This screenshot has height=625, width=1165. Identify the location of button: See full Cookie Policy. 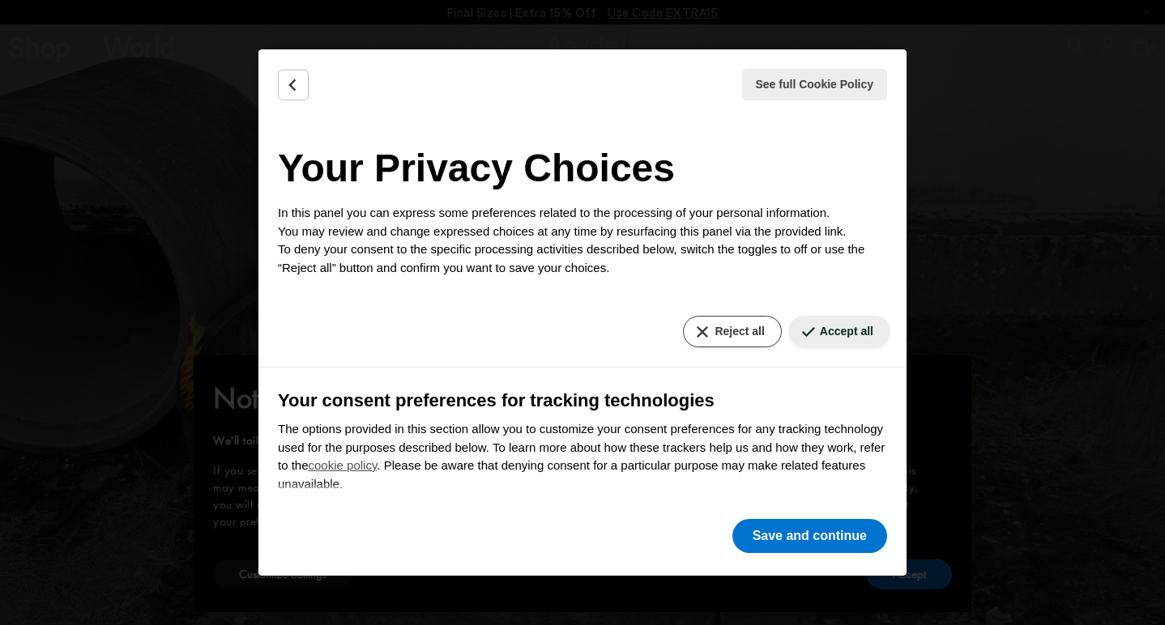
(815, 84).